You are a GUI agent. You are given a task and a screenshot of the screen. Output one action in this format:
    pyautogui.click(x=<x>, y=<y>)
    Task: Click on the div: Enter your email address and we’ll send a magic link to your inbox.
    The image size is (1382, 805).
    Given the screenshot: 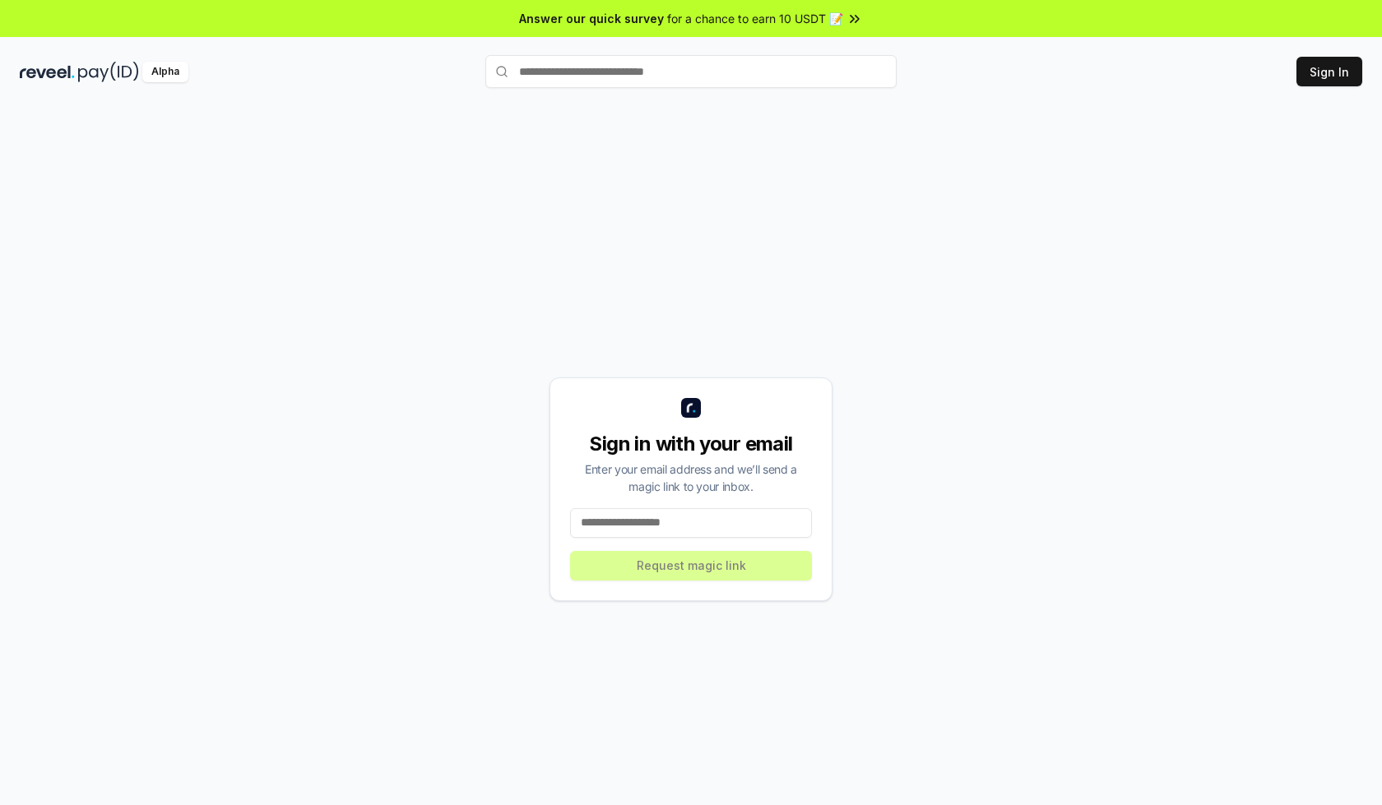 What is the action you would take?
    pyautogui.click(x=691, y=478)
    